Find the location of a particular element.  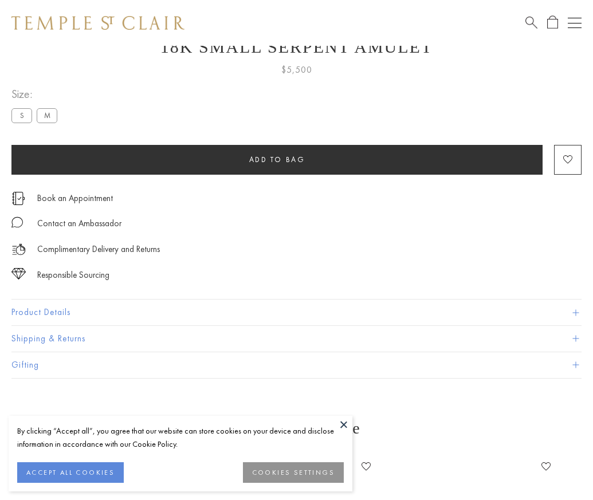

button: Gifting is located at coordinates (296, 365).